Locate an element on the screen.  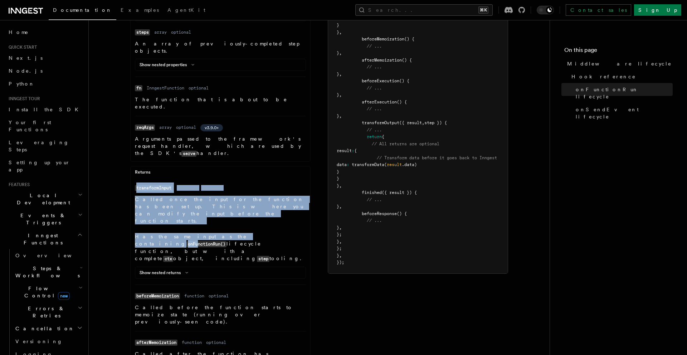
code: serve is located at coordinates (189, 154).